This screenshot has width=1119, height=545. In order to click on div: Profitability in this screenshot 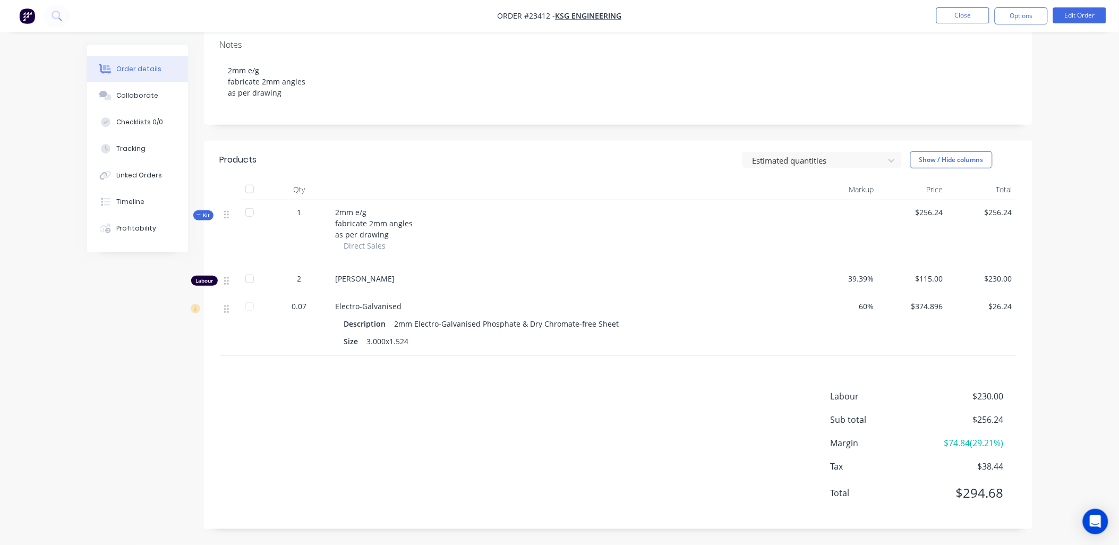, I will do `click(136, 228)`.